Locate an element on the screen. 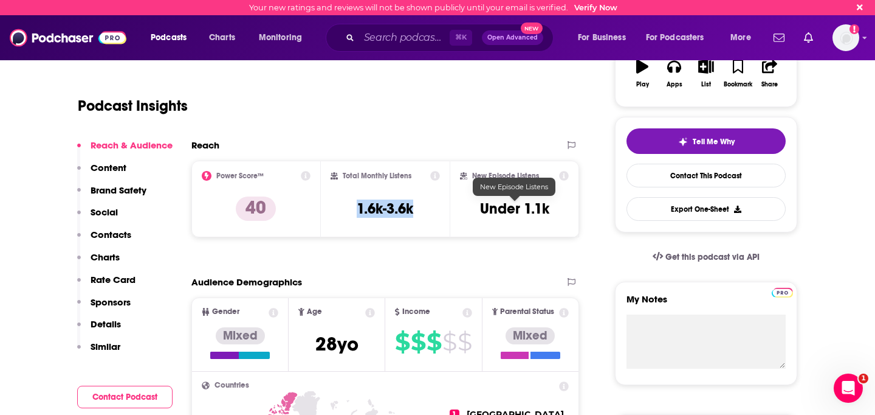 The width and height of the screenshot is (875, 415). h2: Power Score™ is located at coordinates (240, 176).